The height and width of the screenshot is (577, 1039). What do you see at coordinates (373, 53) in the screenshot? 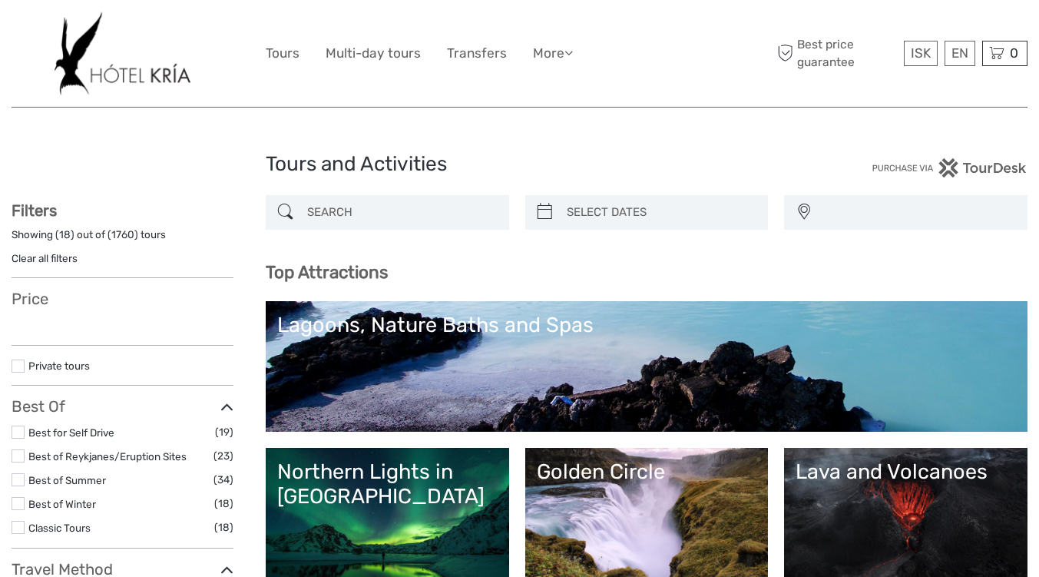
I see `a: Multi-day tours` at bounding box center [373, 53].